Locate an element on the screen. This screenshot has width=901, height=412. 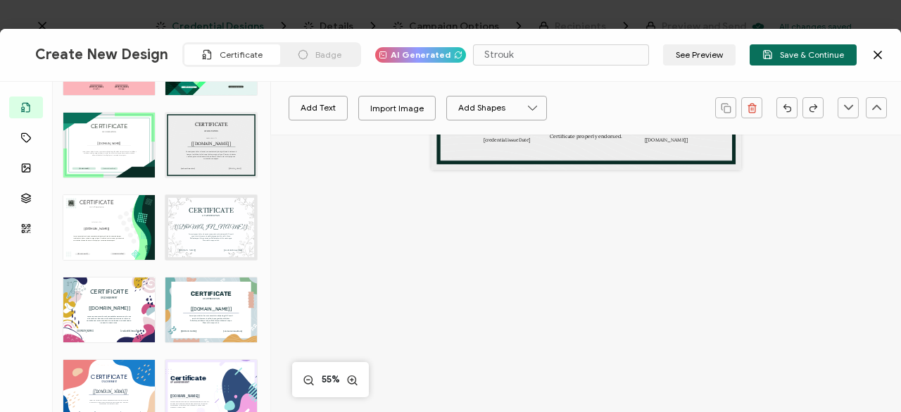
button: Save & Continue is located at coordinates (803, 55).